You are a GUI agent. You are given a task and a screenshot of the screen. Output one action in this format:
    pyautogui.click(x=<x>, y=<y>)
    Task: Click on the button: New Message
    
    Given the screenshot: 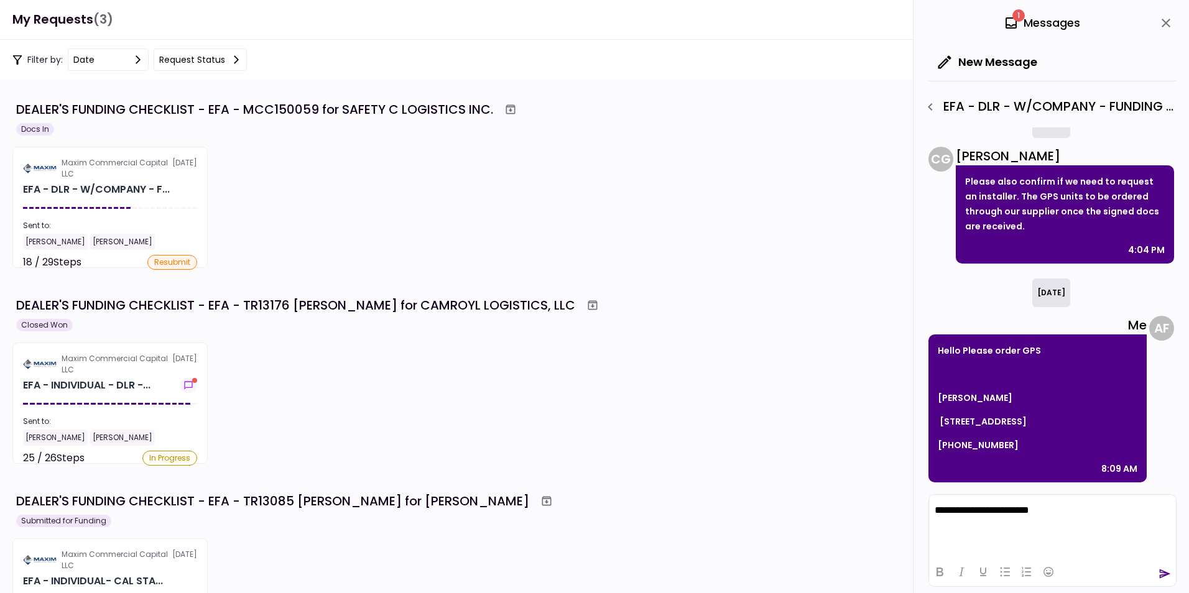 What is the action you would take?
    pyautogui.click(x=987, y=62)
    